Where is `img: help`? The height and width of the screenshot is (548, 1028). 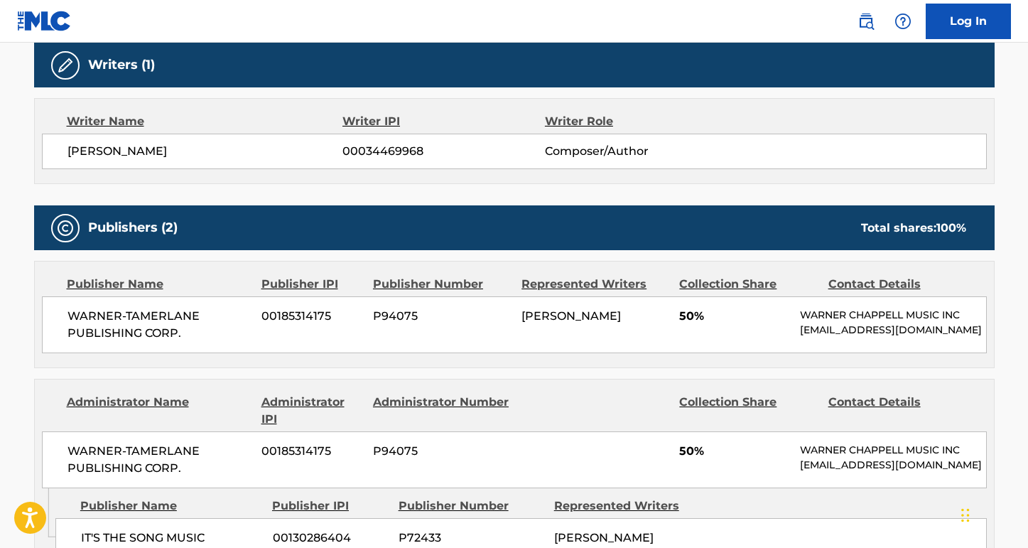 img: help is located at coordinates (903, 21).